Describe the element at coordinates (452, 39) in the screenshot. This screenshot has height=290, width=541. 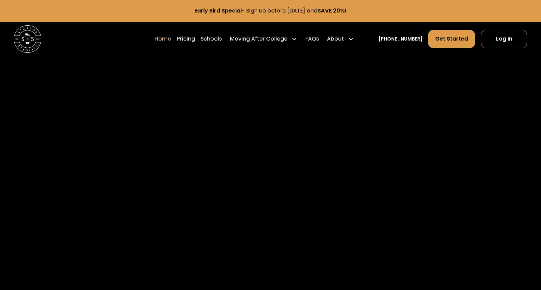
I see `a: Get Started` at that location.